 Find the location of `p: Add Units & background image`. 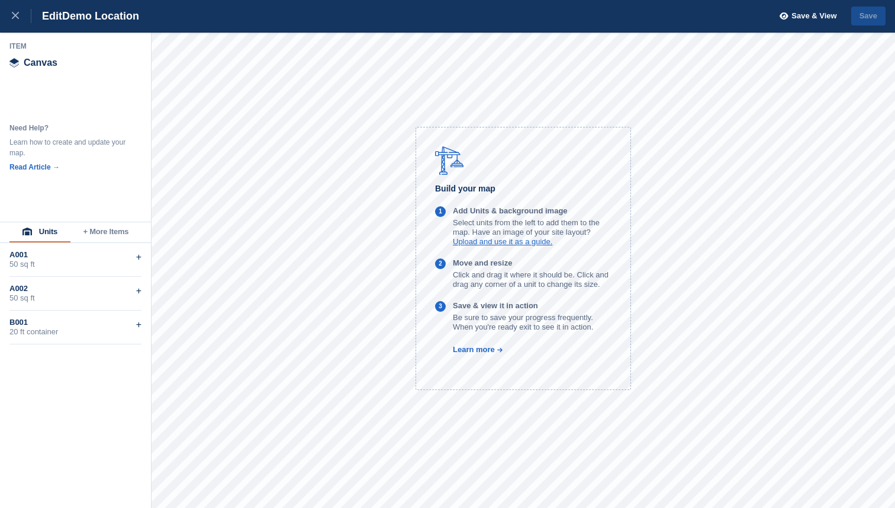

p: Add Units & background image is located at coordinates (532, 211).